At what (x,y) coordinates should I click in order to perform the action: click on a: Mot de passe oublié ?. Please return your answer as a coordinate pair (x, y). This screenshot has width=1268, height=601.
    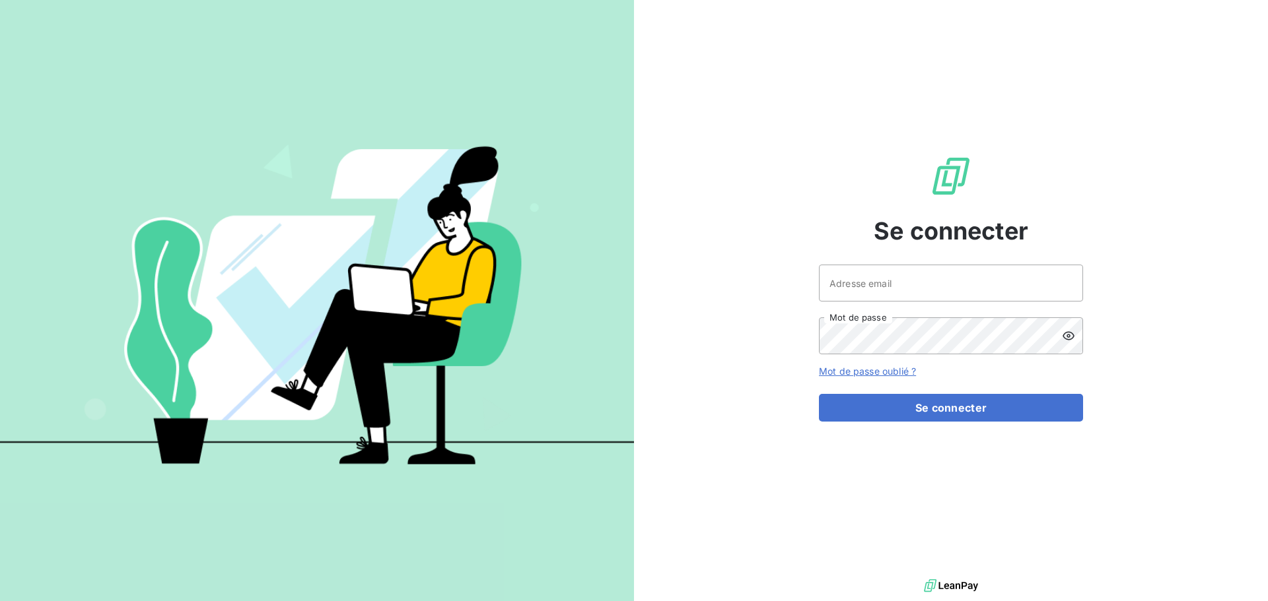
    Looking at the image, I should click on (867, 371).